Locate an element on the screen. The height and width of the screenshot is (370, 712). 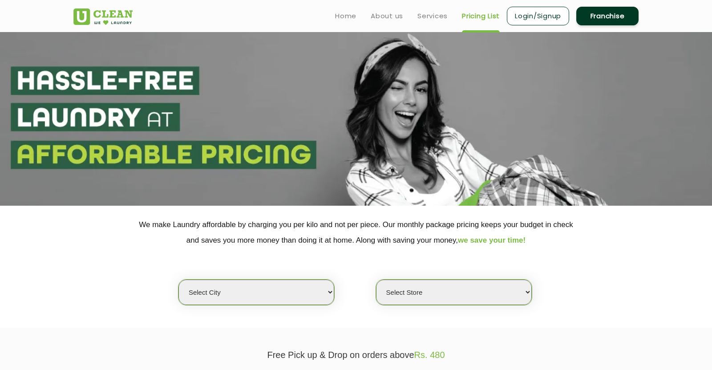
span: we save your time! is located at coordinates (492, 240).